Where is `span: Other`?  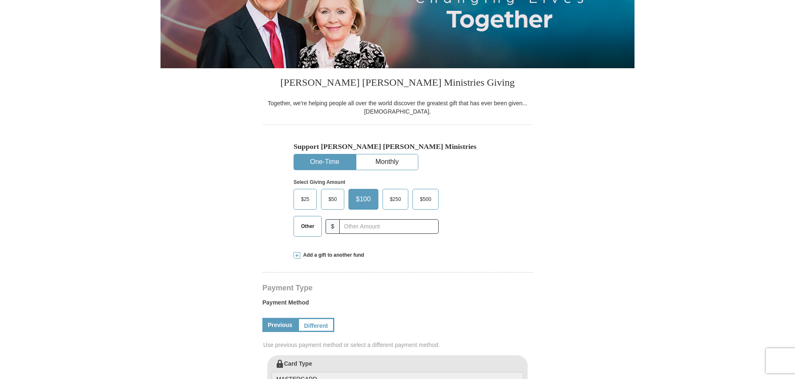
span: Other is located at coordinates (308, 226).